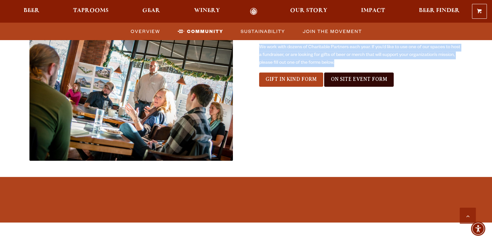 This screenshot has height=240, width=492. Describe the element at coordinates (91, 11) in the screenshot. I see `span: Taprooms` at that location.